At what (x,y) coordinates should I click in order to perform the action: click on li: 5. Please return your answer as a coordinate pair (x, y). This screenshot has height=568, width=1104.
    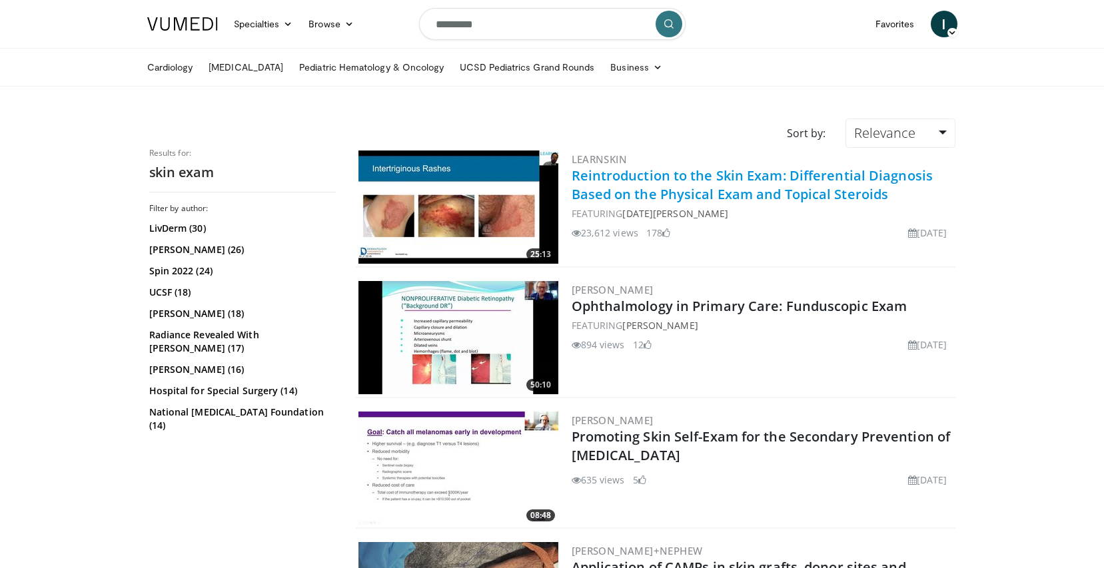
    Looking at the image, I should click on (640, 480).